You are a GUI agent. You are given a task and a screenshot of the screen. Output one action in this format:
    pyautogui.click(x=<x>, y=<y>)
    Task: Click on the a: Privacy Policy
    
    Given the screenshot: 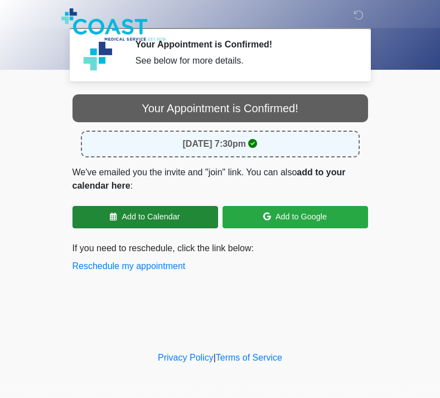 What is the action you would take?
    pyautogui.click(x=186, y=357)
    